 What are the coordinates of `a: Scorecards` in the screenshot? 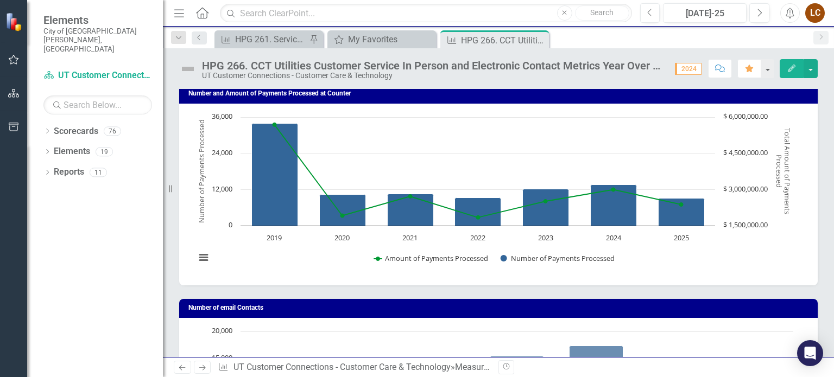 It's located at (76, 131).